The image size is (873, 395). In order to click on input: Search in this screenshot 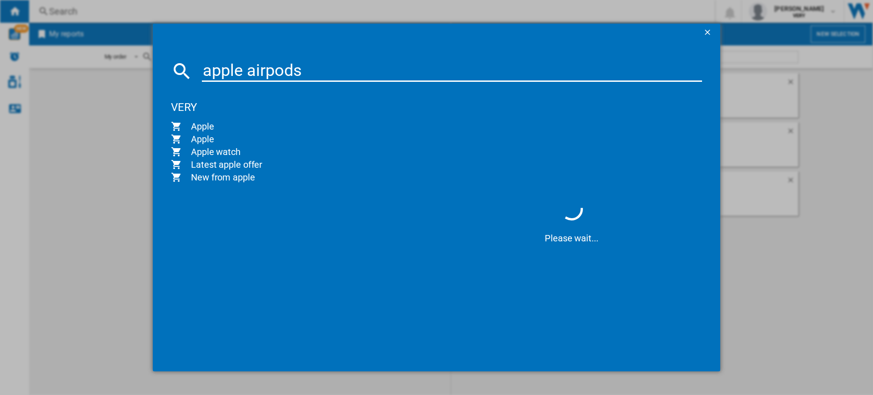, I will do `click(452, 71)`.